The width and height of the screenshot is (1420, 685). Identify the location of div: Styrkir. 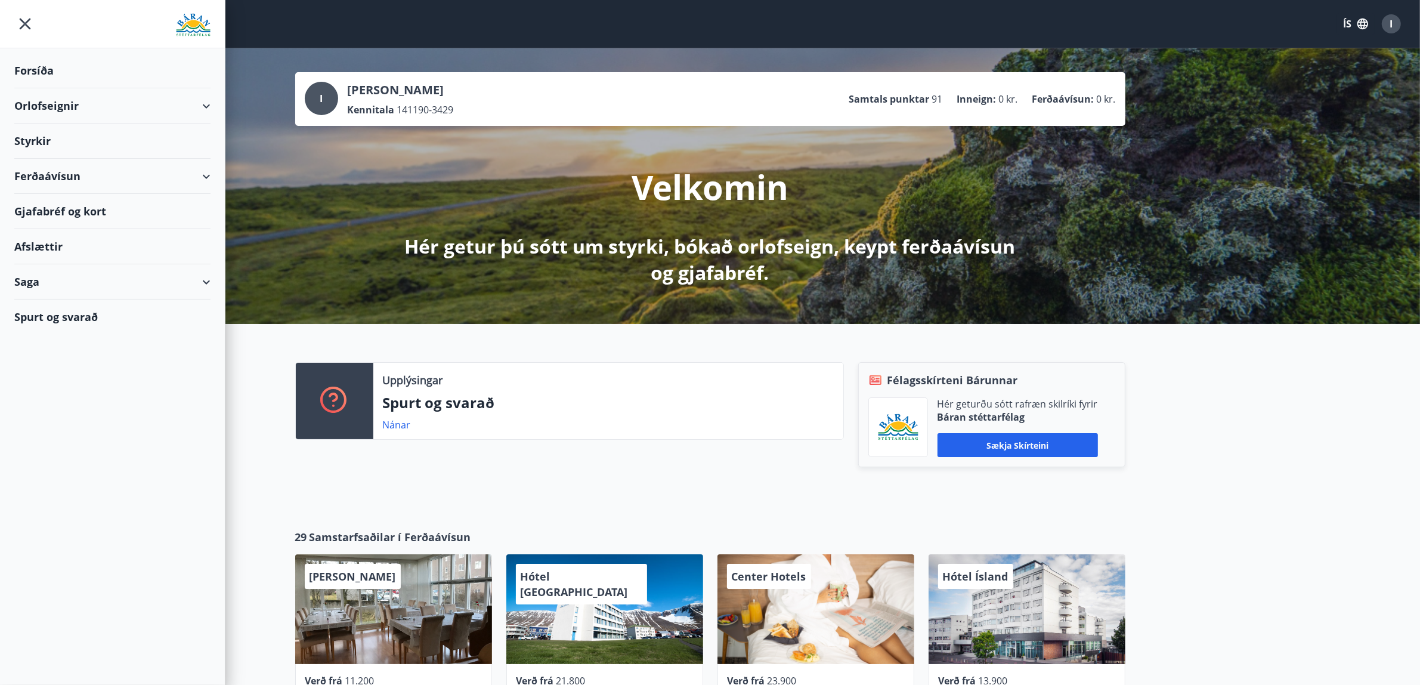
(112, 141).